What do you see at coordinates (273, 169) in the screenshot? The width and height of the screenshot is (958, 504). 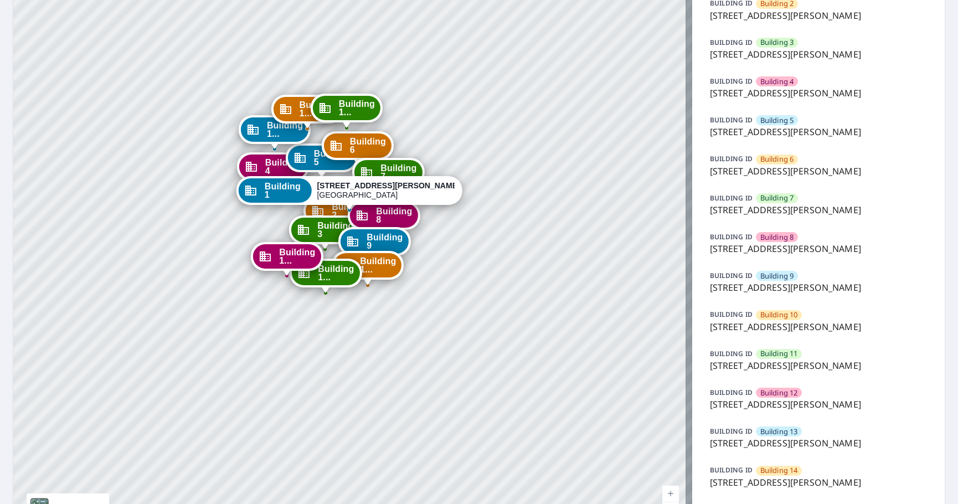 I see `div: Dropped pin, building Building 4, Commercial property, 19199 Jackson Court Elk River, MN 55330` at bounding box center [273, 169].